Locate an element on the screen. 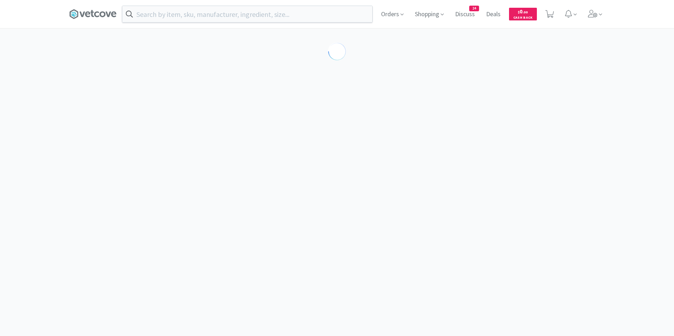 The width and height of the screenshot is (674, 336). a: $0.00Cash Back is located at coordinates (523, 14).